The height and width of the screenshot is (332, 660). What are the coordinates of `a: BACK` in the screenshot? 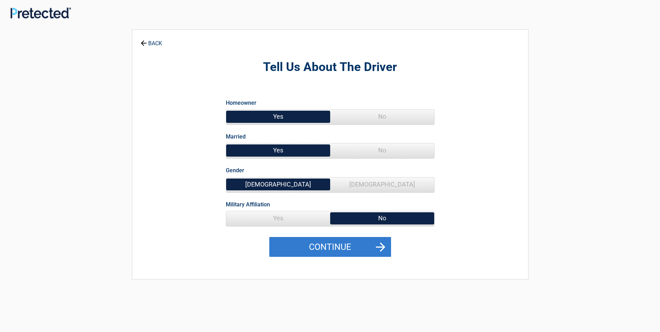 It's located at (151, 40).